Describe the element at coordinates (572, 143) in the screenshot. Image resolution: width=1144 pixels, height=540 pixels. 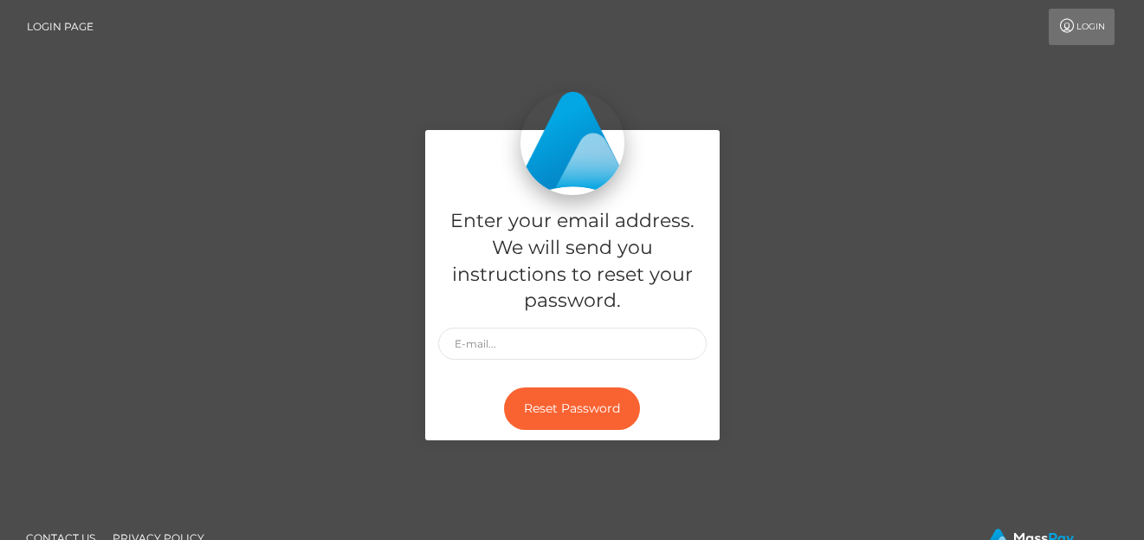
I see `img: MassPay Login` at that location.